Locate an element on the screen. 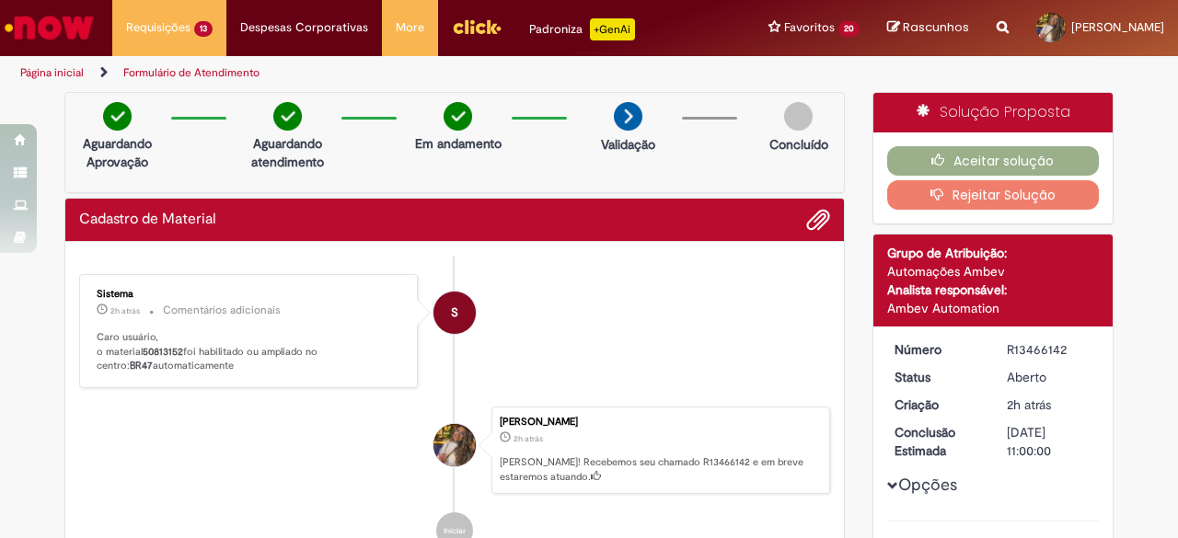 The image size is (1178, 538). time: 01/09/2025 07:40:00 is located at coordinates (125, 311).